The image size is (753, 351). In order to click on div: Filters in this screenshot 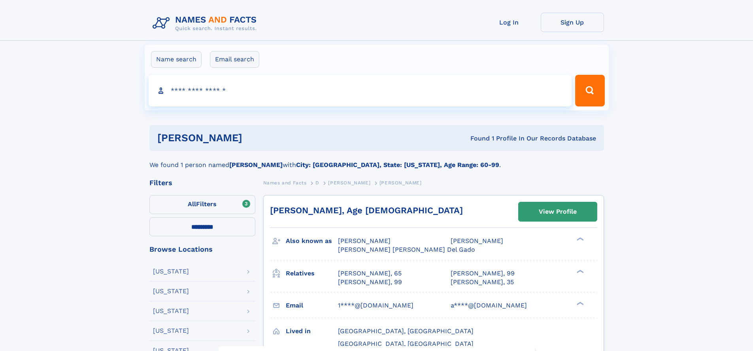, I will do `click(202, 183)`.